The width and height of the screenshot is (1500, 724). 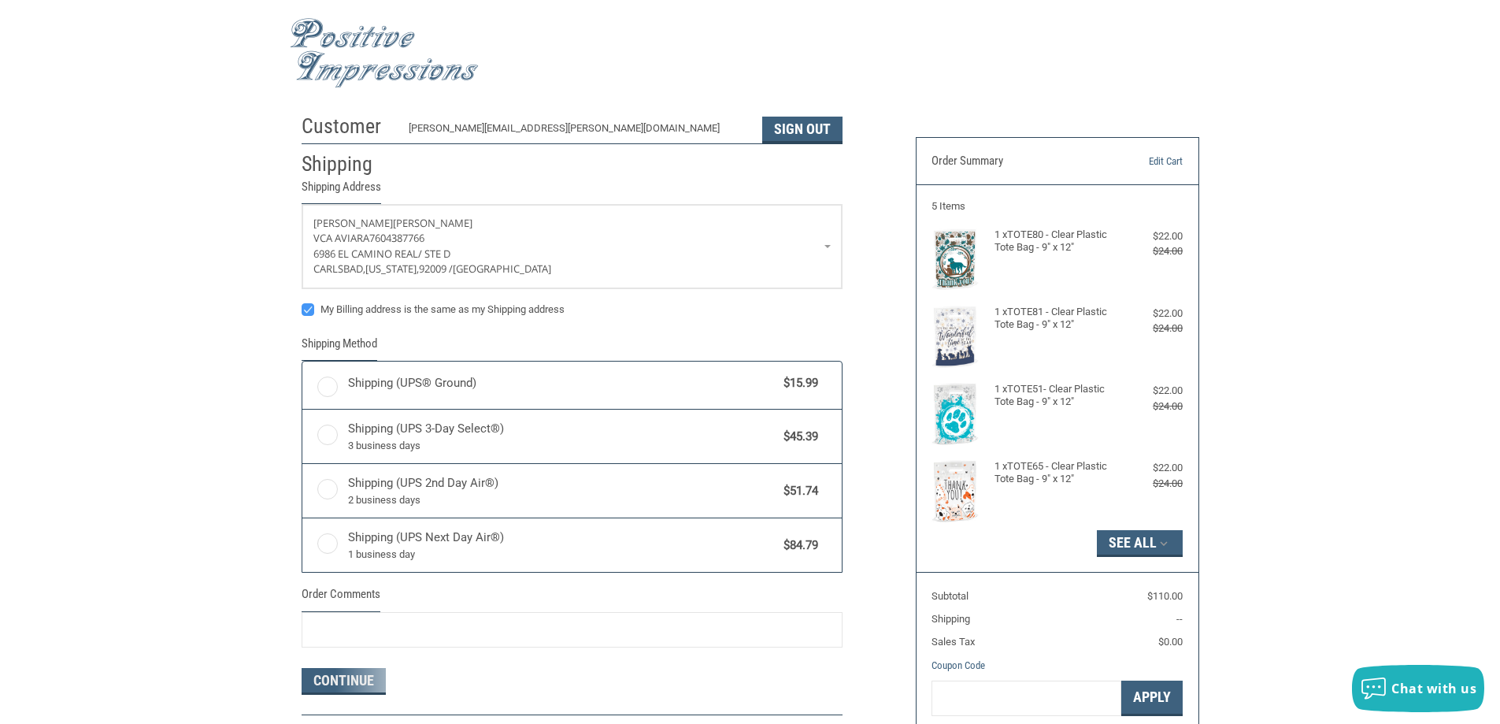 What do you see at coordinates (1143, 161) in the screenshot?
I see `a: Edit Cart` at bounding box center [1143, 161].